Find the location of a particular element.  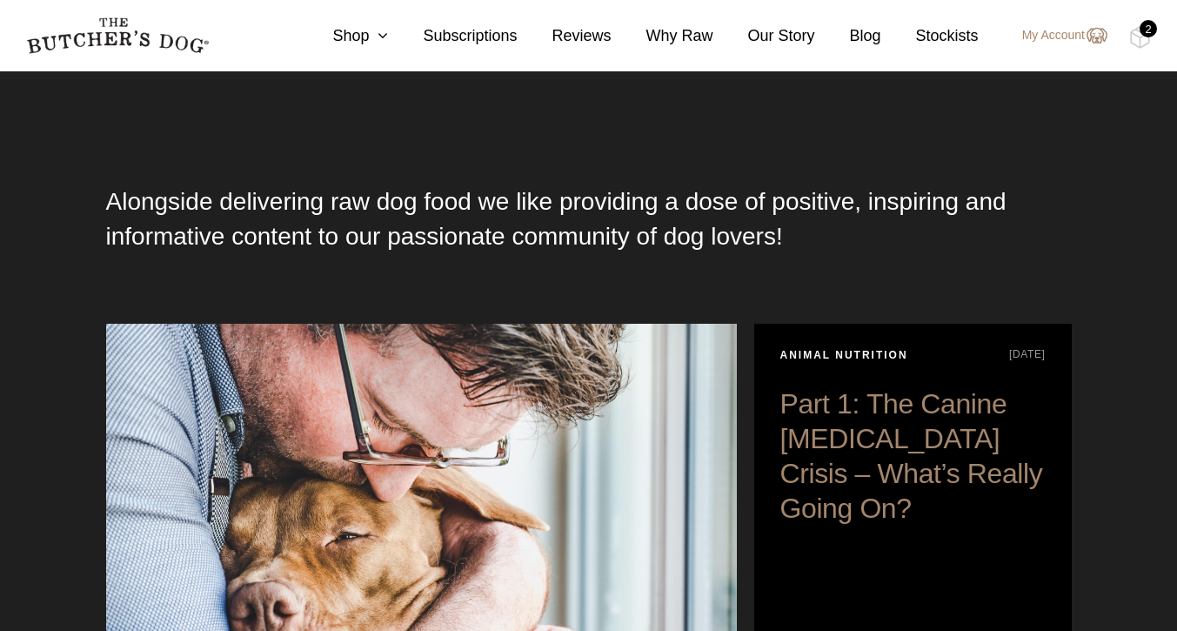

a: Reviews is located at coordinates (564, 36).